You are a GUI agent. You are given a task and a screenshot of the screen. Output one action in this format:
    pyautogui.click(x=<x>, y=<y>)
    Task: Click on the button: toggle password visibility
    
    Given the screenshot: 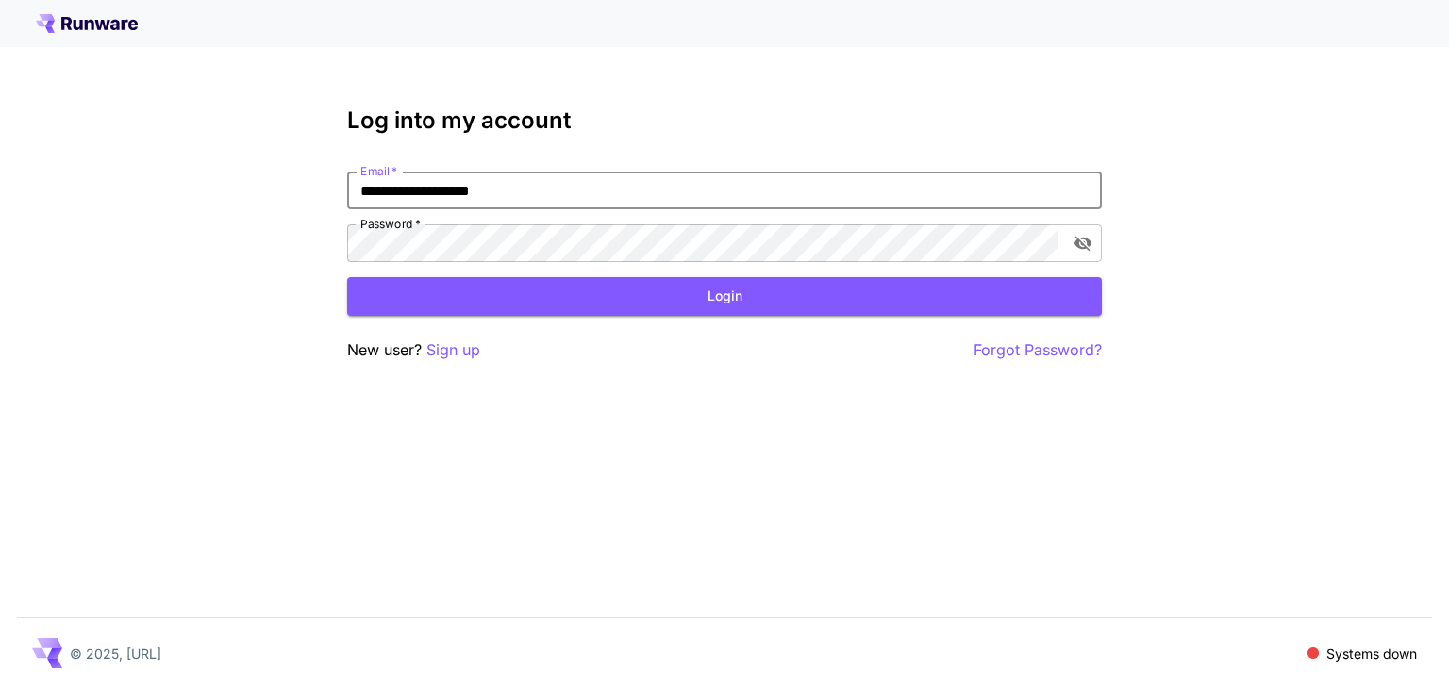 What is the action you would take?
    pyautogui.click(x=1083, y=243)
    